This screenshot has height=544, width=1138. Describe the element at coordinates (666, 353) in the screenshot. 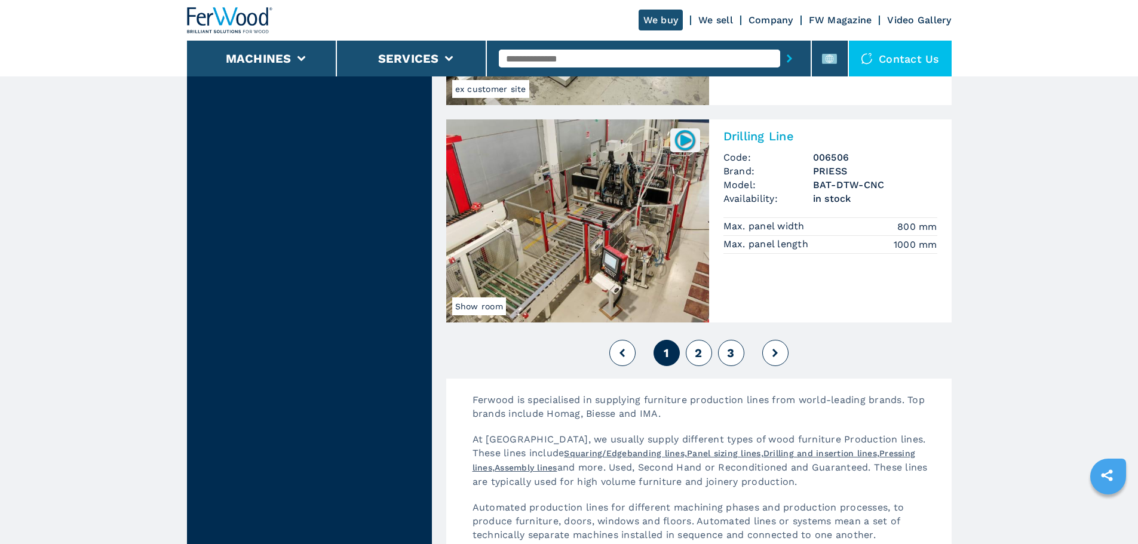

I see `span: 1` at that location.